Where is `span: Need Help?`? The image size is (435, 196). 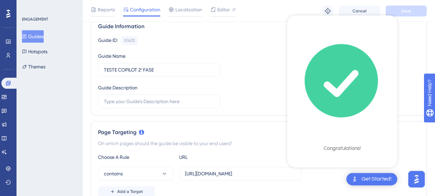 span: Need Help? is located at coordinates (30, 6).